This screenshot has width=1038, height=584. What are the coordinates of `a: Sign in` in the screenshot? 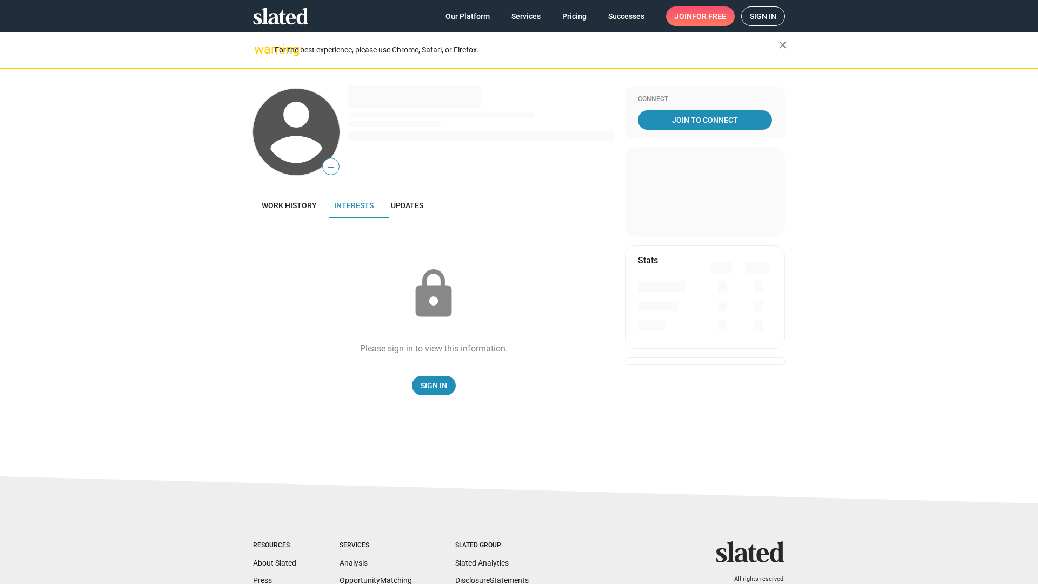 It's located at (763, 16).